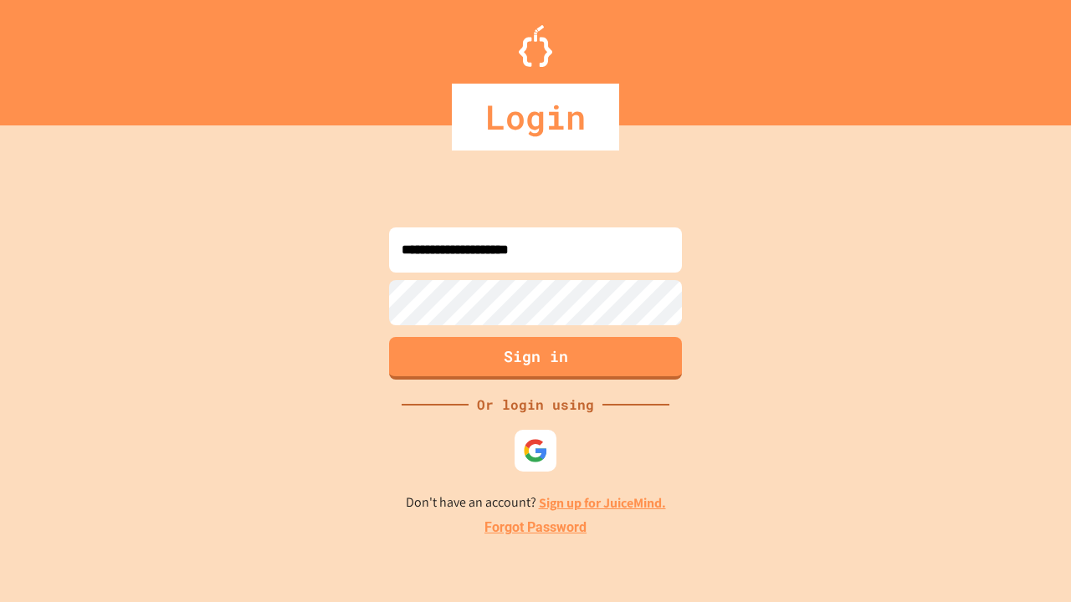  I want to click on button: Sign in, so click(535, 358).